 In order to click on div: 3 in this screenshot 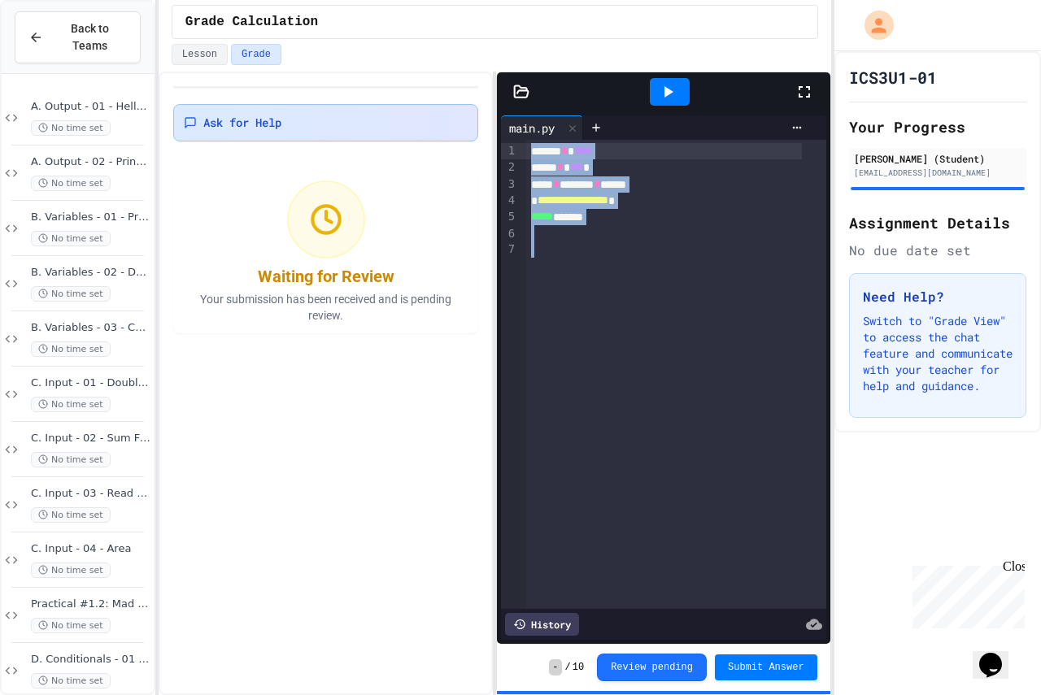, I will do `click(509, 185)`.